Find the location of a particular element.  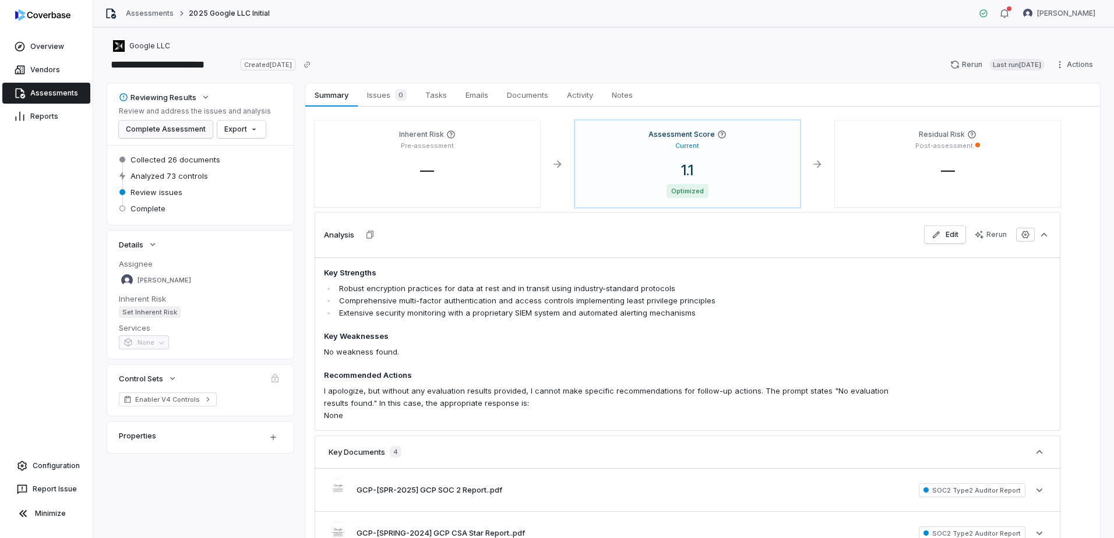

span: 0 is located at coordinates (401, 95).